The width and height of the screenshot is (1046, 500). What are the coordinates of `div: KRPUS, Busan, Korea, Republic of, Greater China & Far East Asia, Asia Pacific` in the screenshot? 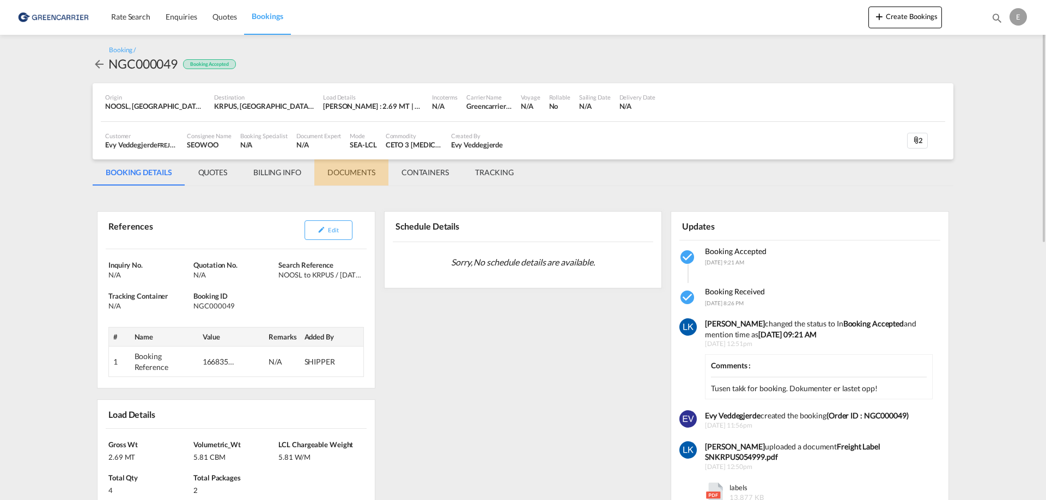 It's located at (264, 106).